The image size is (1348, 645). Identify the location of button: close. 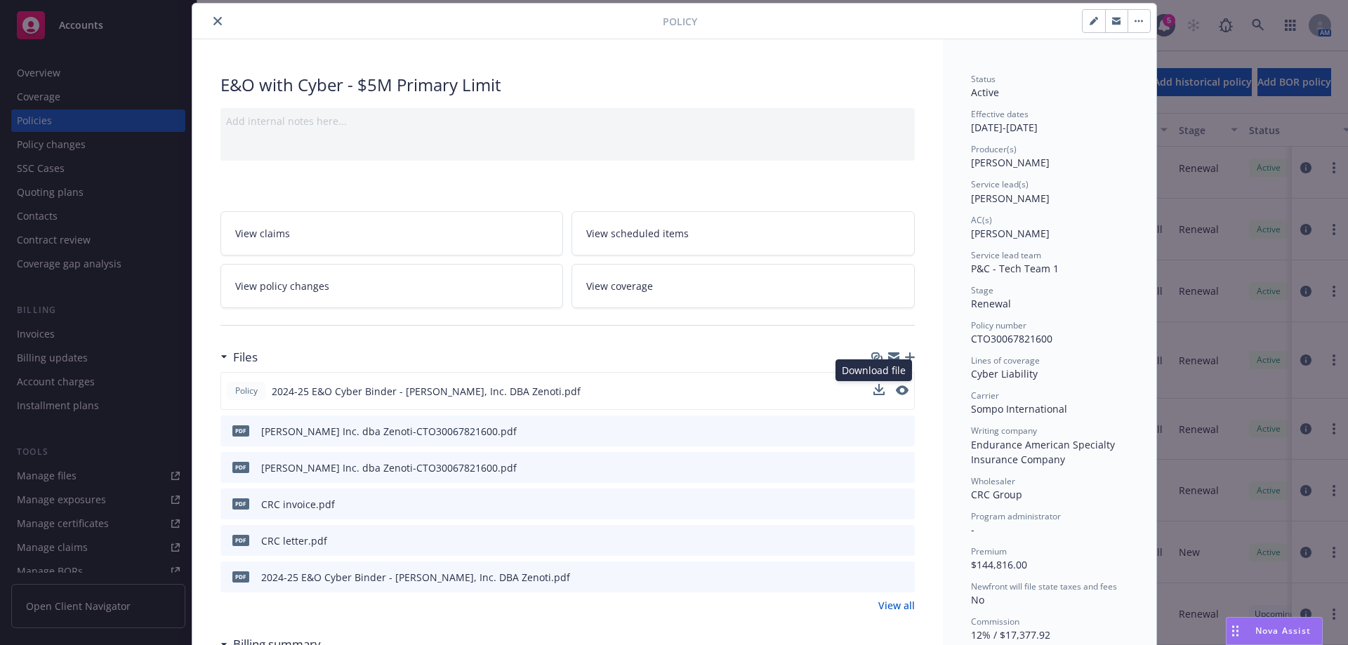
(218, 21).